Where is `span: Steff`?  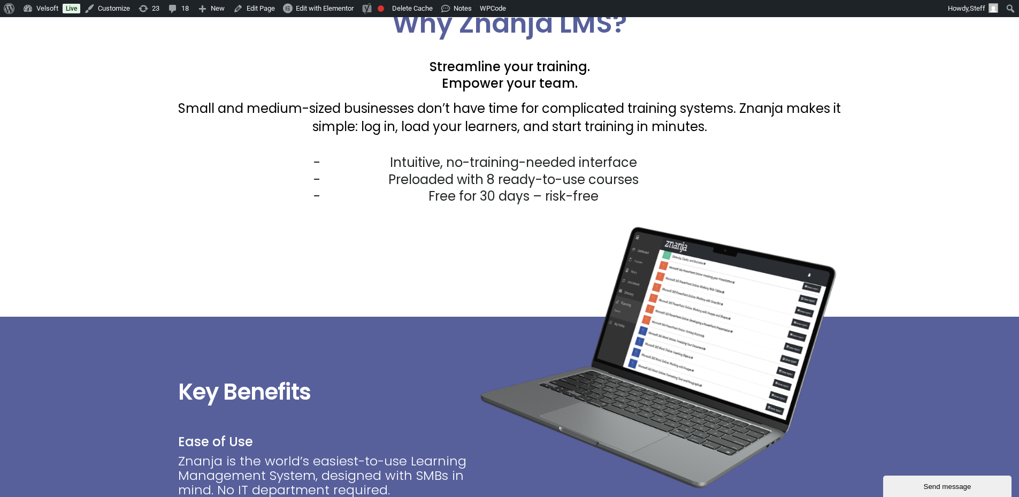 span: Steff is located at coordinates (978, 8).